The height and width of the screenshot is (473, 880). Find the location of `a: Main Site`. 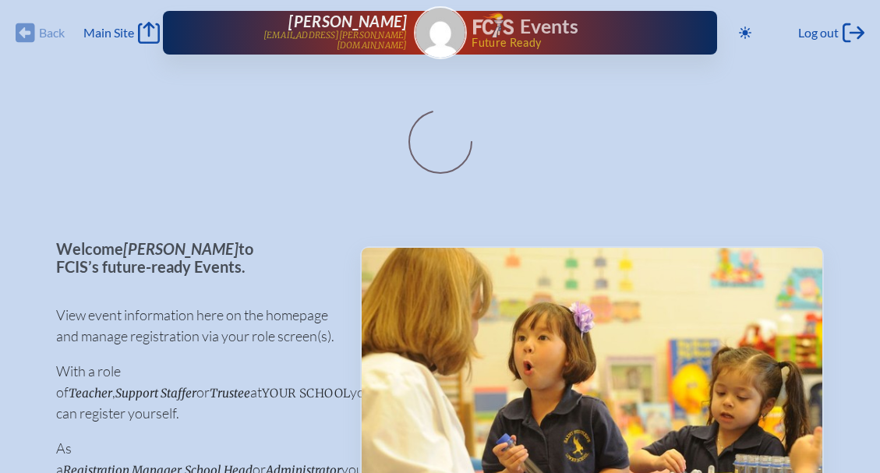

a: Main Site is located at coordinates (122, 33).